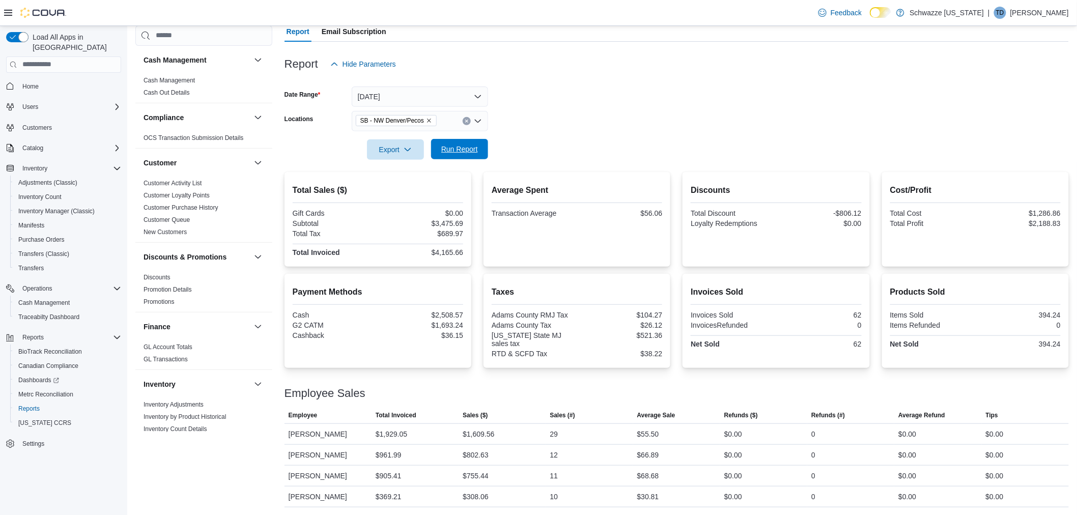  I want to click on a: Home, so click(31, 86).